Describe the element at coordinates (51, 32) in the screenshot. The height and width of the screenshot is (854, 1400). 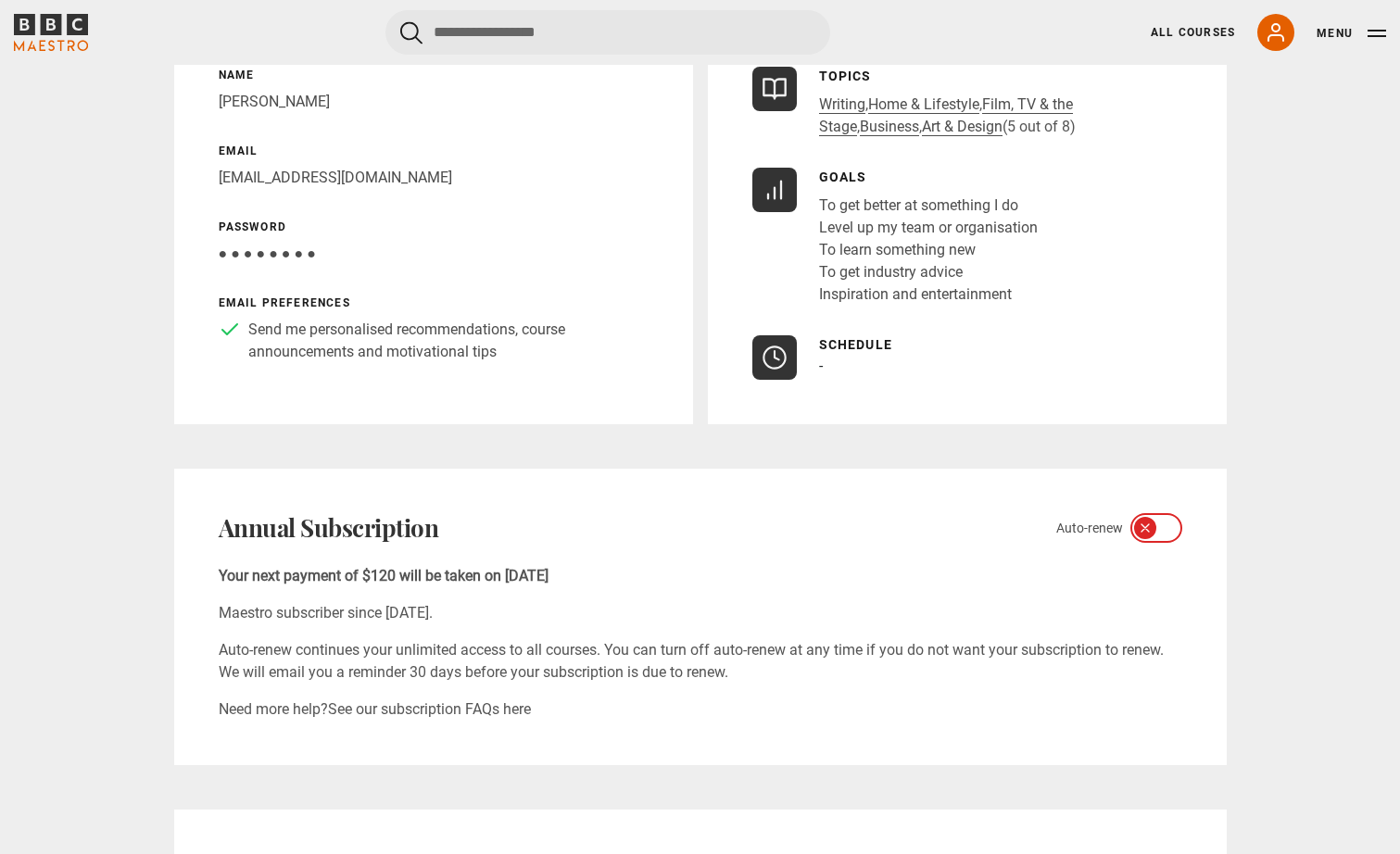
I see `a: BBC Maestro` at that location.